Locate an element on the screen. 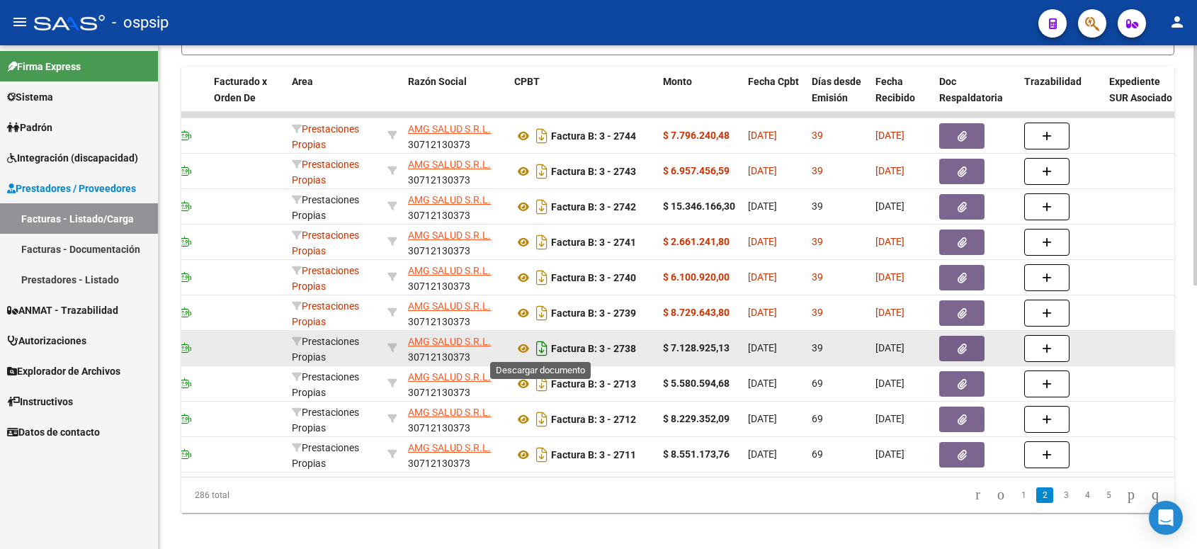  li: page 4 is located at coordinates (1087, 495).